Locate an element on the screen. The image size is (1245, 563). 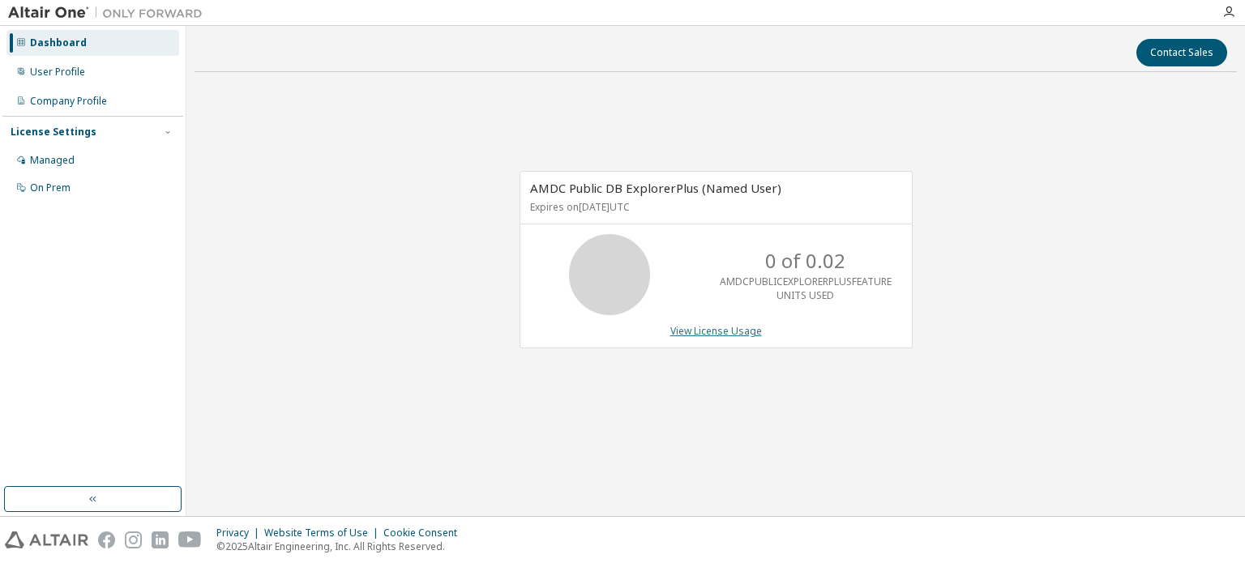
a: View License Usage is located at coordinates (716, 331).